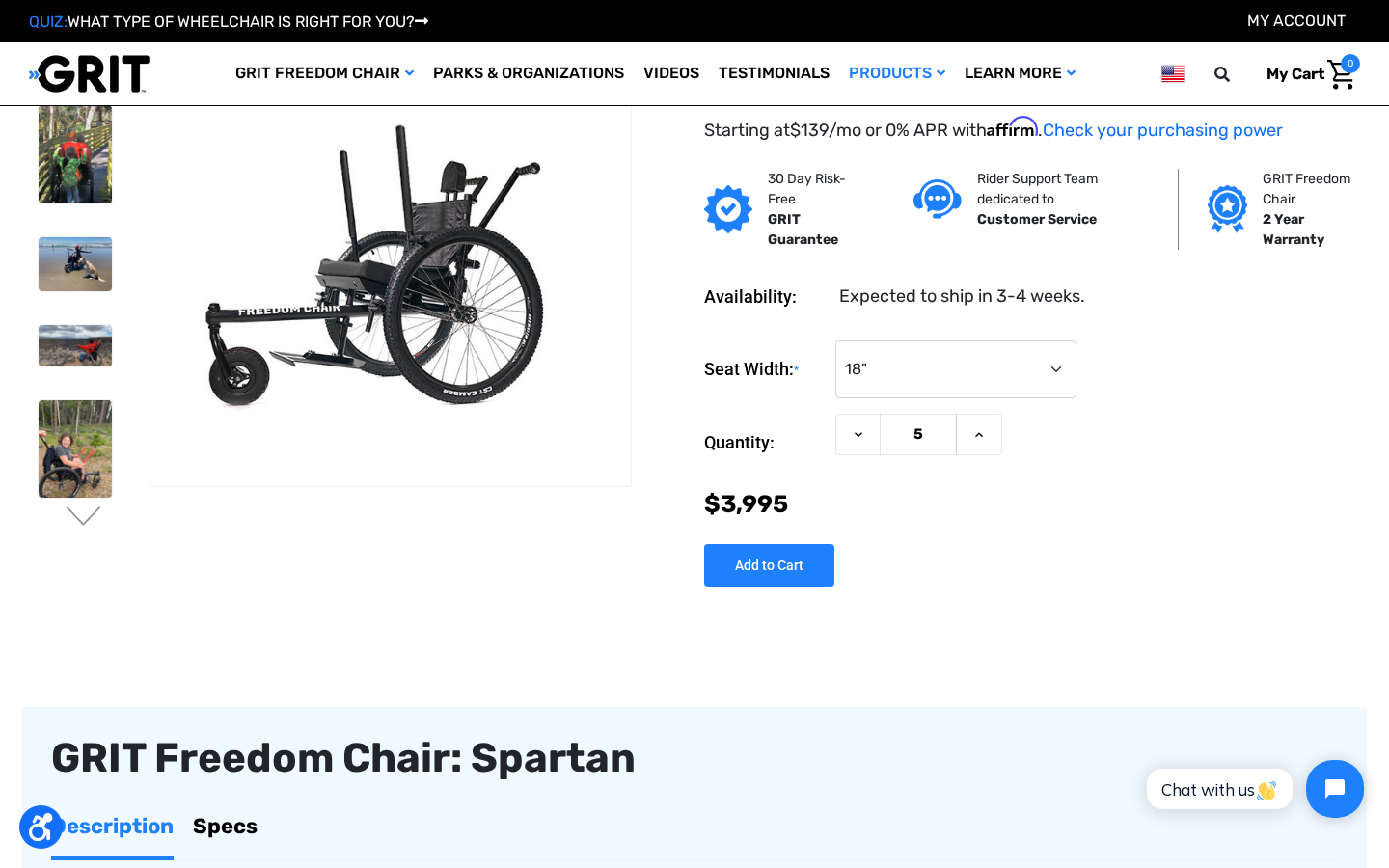 This screenshot has height=868, width=1389. What do you see at coordinates (89, 74) in the screenshot?
I see `img: GRIT All-Terrain Wheelchair and Mobility Equipment` at bounding box center [89, 74].